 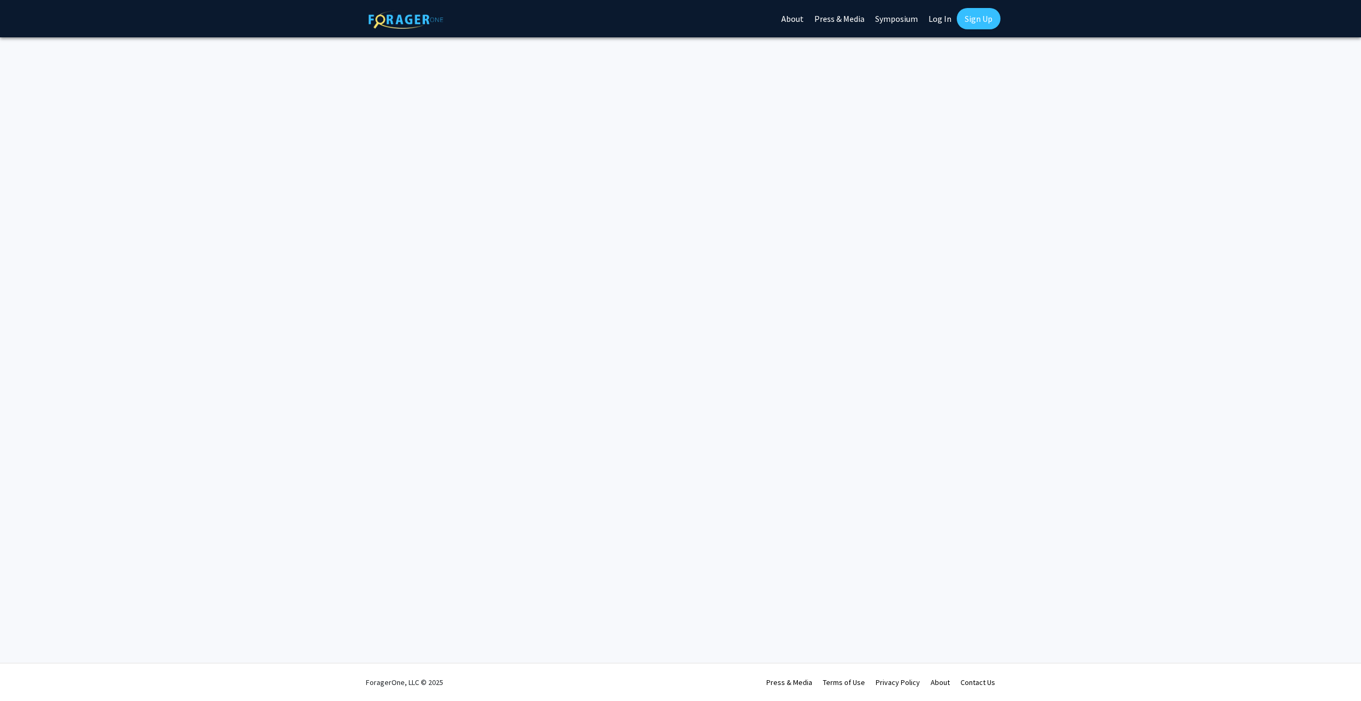 I want to click on img: ForagerOne Logo, so click(x=406, y=19).